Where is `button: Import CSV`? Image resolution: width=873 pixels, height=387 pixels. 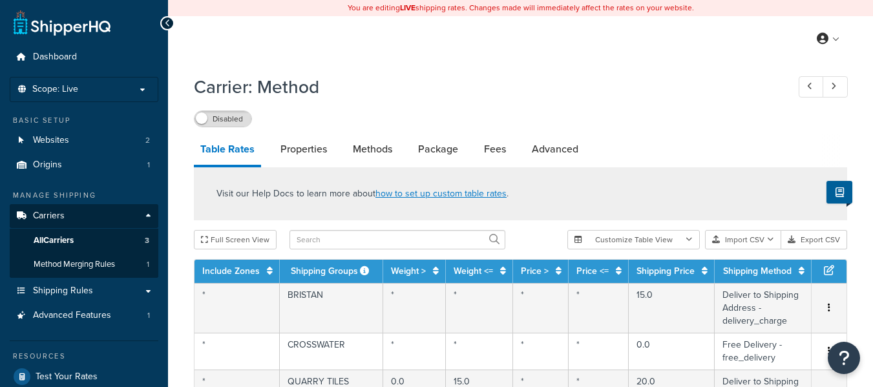
button: Import CSV is located at coordinates (743, 240).